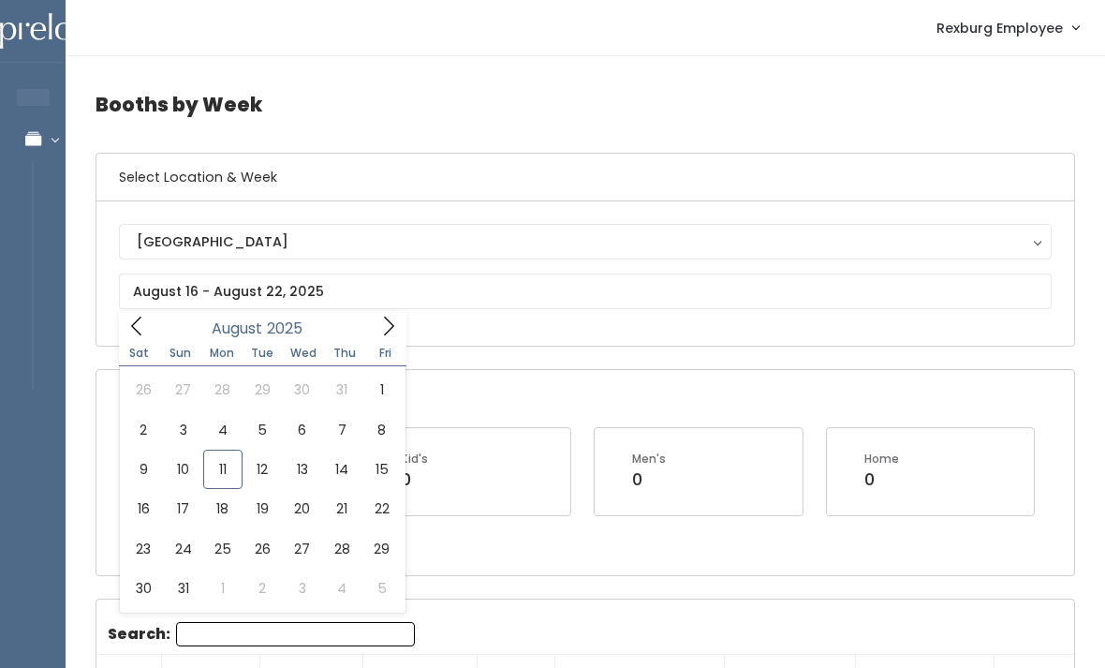  I want to click on span: Mon, so click(222, 353).